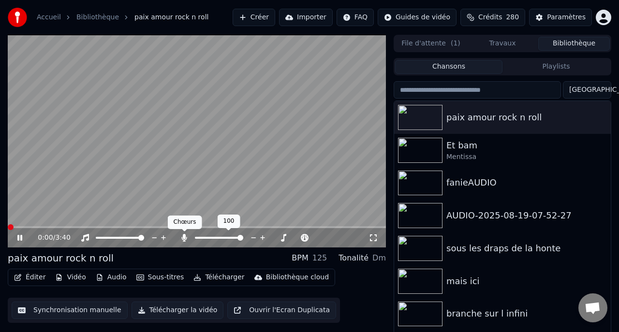  I want to click on button: Vidéo, so click(70, 278).